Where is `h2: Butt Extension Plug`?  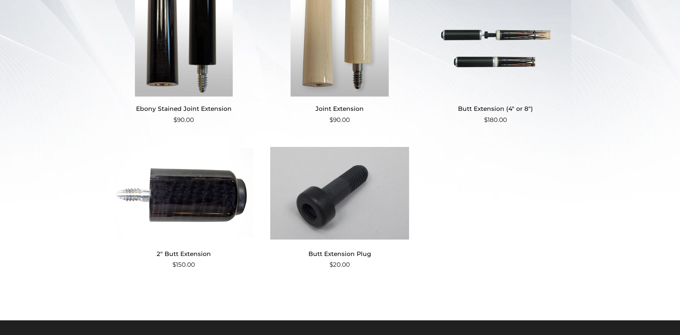
h2: Butt Extension Plug is located at coordinates (340, 253).